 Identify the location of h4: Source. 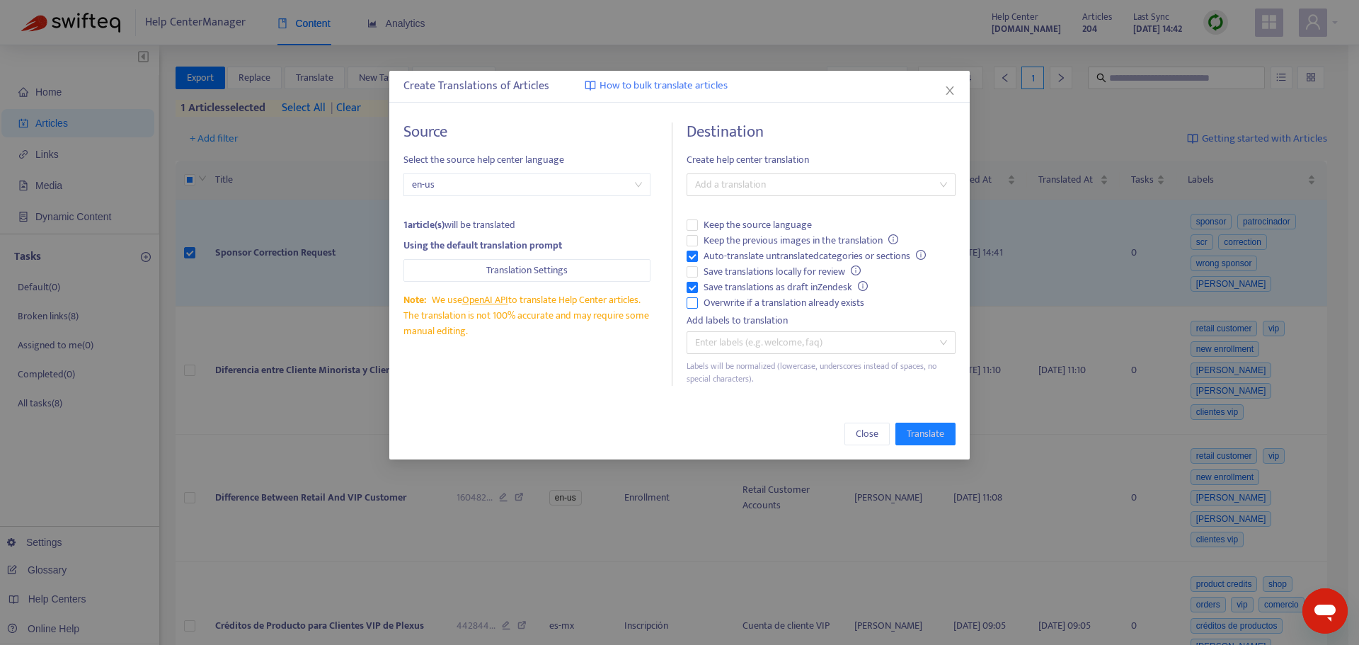
(526, 132).